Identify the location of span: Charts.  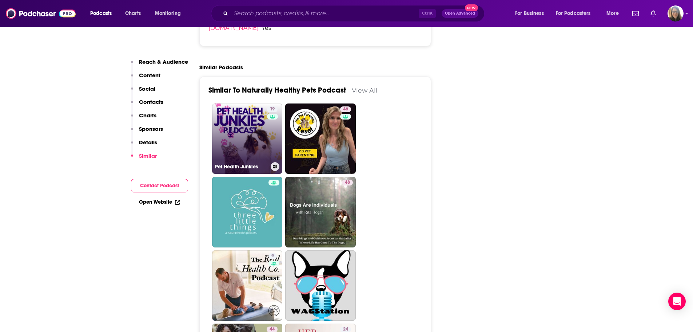
(133, 13).